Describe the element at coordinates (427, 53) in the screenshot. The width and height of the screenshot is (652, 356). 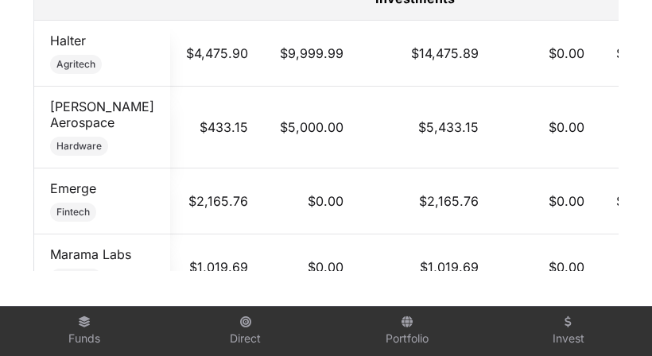
I see `td: $14,475.89` at that location.